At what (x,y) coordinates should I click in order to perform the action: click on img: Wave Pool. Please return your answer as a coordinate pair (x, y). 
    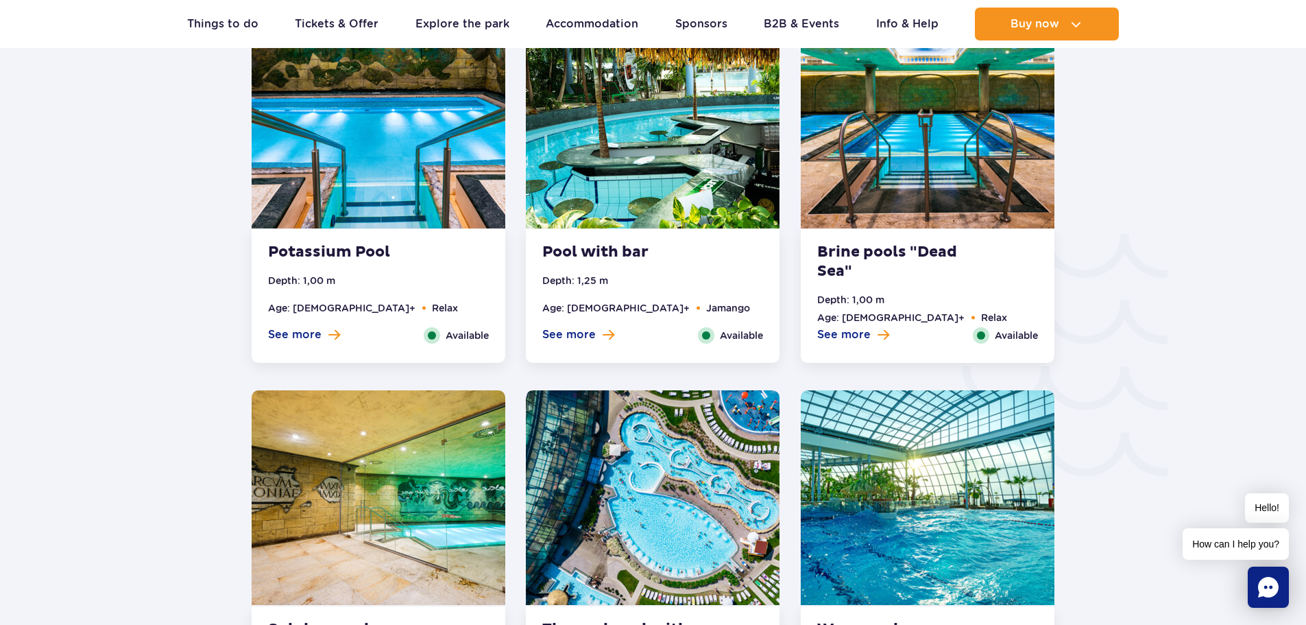
    Looking at the image, I should click on (928, 497).